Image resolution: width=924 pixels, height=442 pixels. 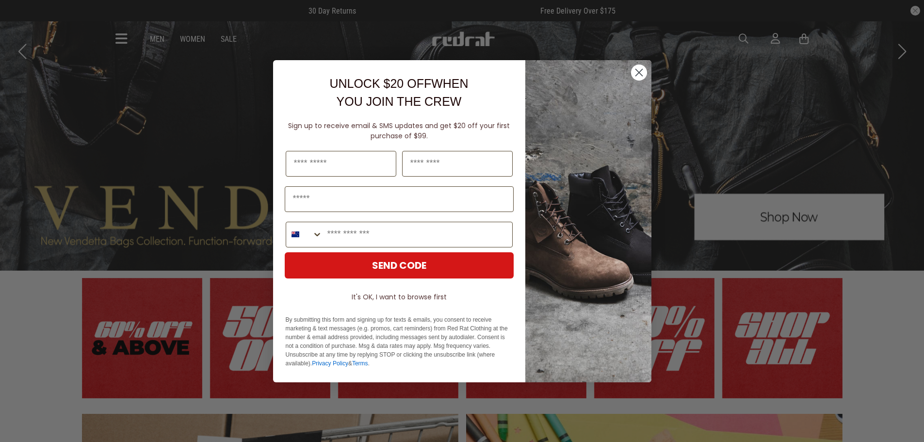 What do you see at coordinates (304, 234) in the screenshot?
I see `button: Search Countries` at bounding box center [304, 234].